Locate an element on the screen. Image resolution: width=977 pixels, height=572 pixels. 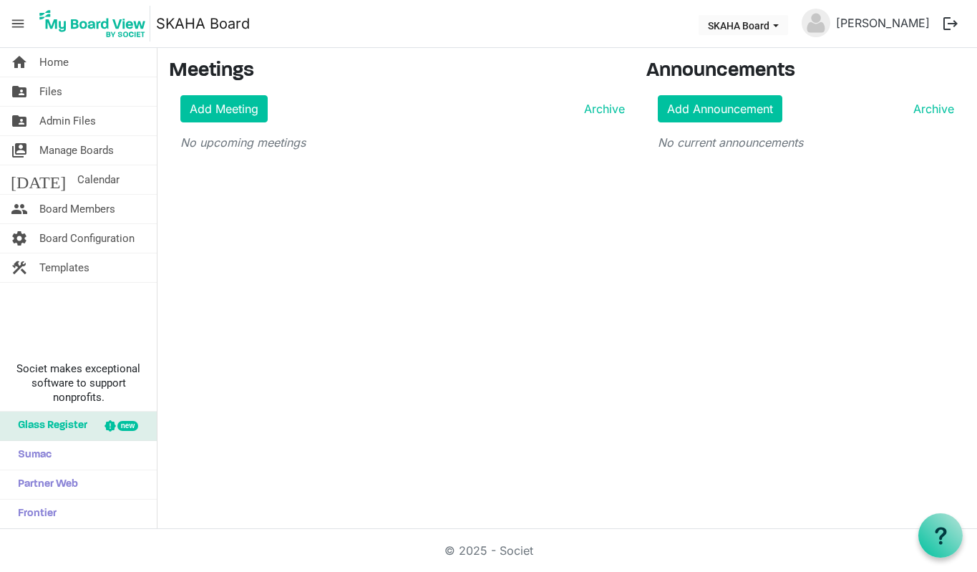
span: Templates is located at coordinates (64, 268).